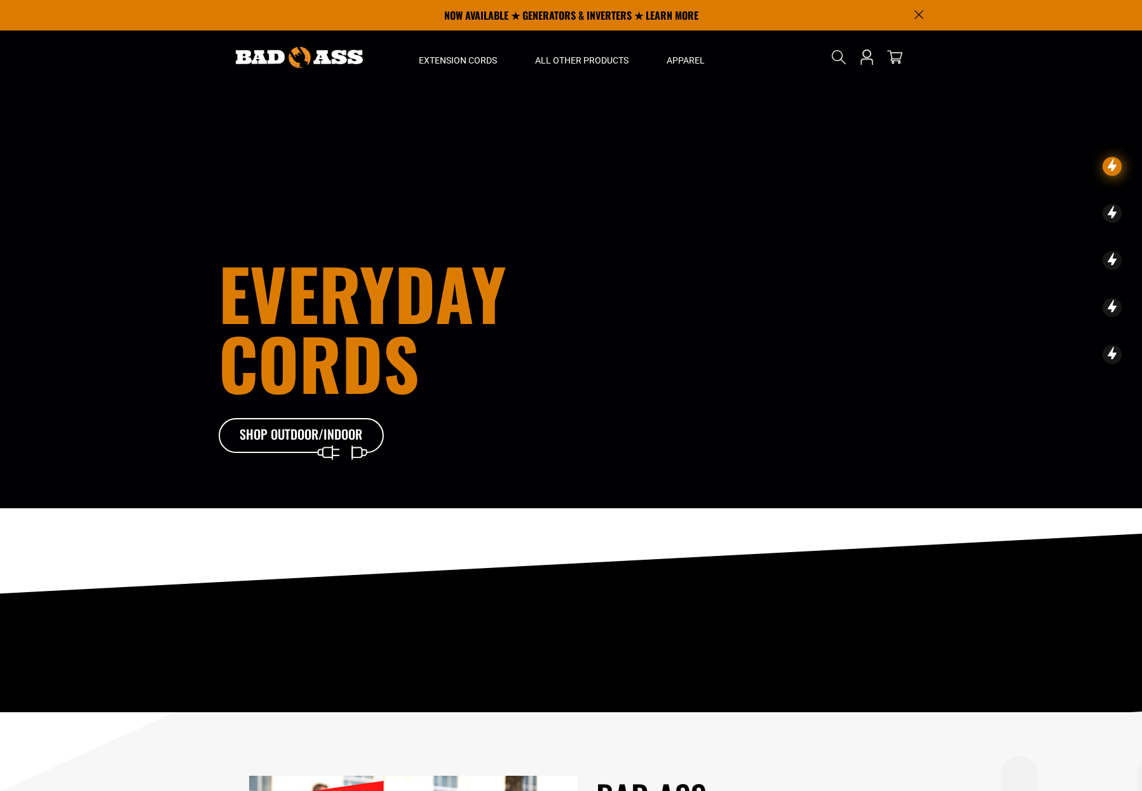  What do you see at coordinates (301, 436) in the screenshot?
I see `a: Shop Outdoor/Indoor` at bounding box center [301, 436].